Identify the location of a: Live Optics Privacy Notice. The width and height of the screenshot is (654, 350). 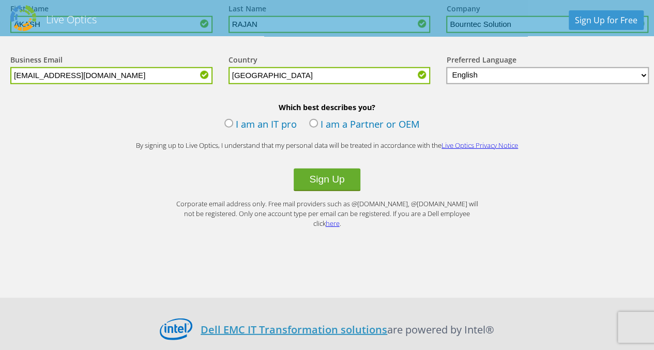
(479, 145).